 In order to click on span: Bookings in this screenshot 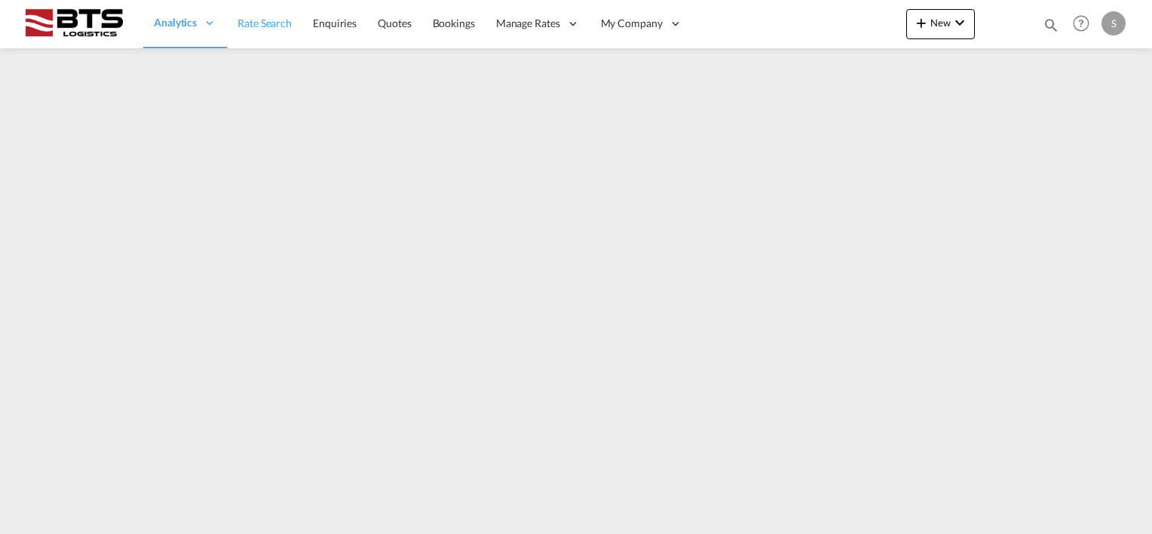, I will do `click(454, 23)`.